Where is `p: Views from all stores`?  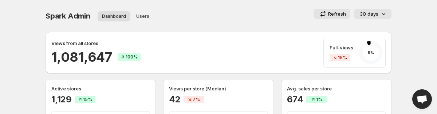
p: Views from all stores is located at coordinates (75, 43).